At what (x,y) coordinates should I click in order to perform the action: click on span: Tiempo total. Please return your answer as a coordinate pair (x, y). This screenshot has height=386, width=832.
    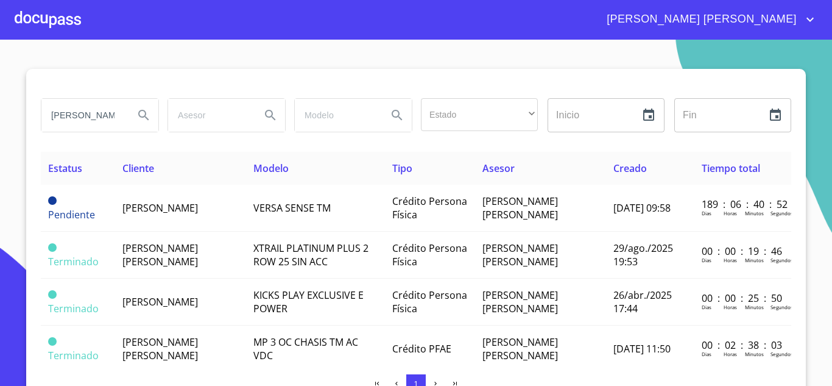
    Looking at the image, I should click on (731, 168).